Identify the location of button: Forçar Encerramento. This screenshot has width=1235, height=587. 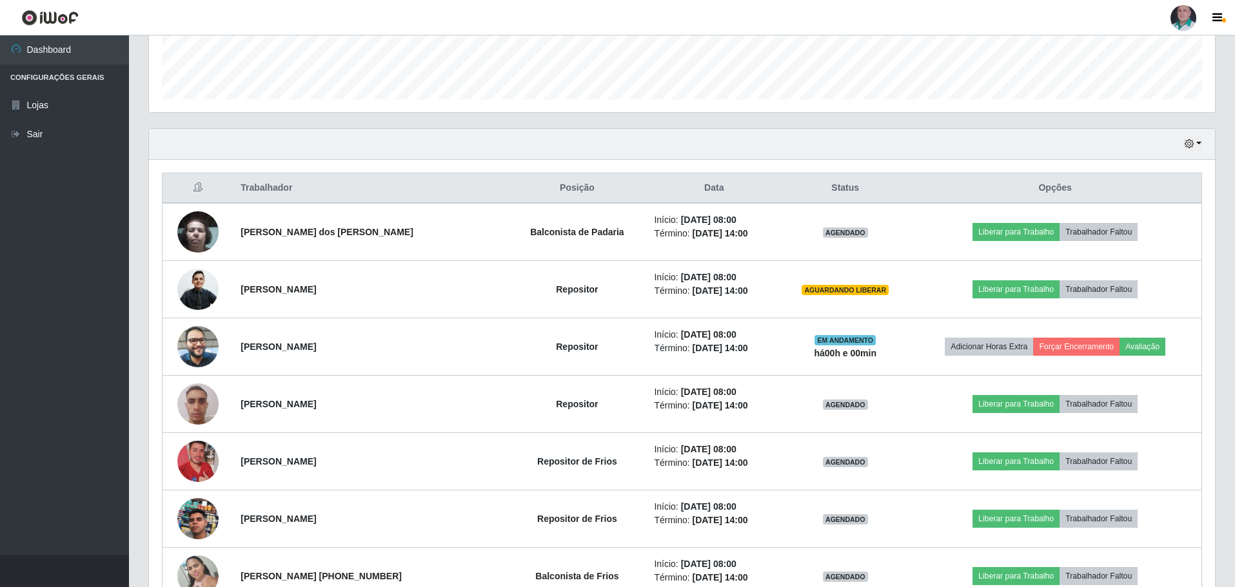
(1076, 347).